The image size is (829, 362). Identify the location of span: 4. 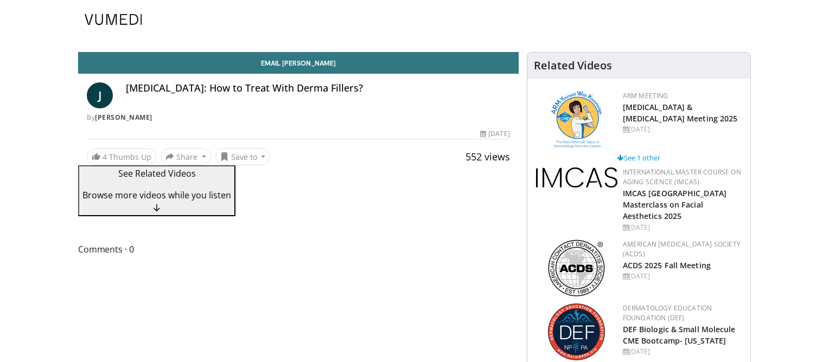
(105, 157).